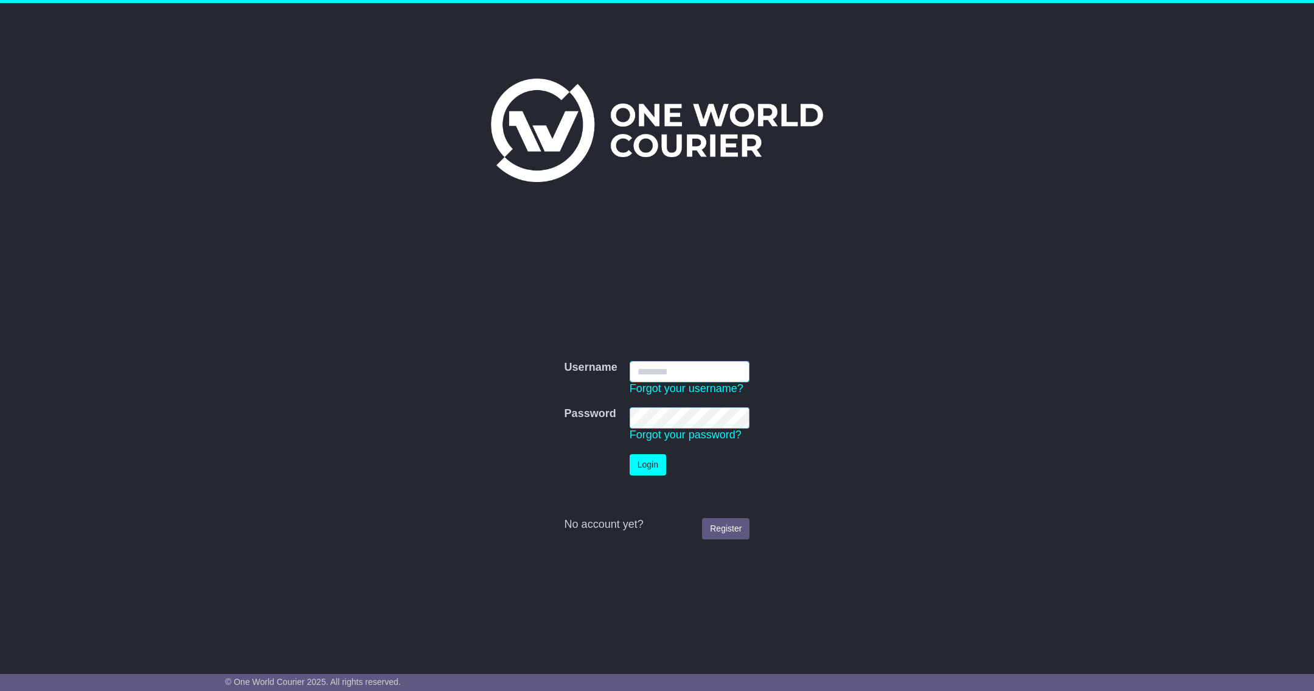 Image resolution: width=1314 pixels, height=691 pixels. I want to click on a: Register, so click(726, 528).